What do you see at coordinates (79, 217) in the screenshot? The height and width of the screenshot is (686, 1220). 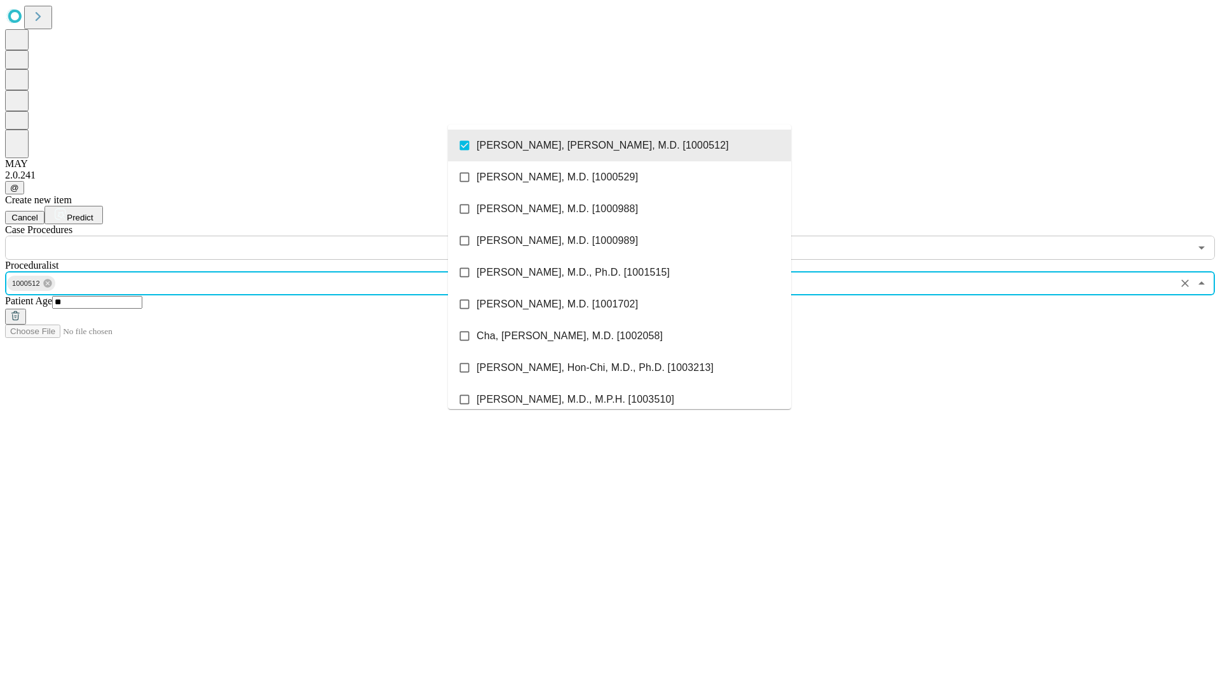 I see `span: Predict` at bounding box center [79, 217].